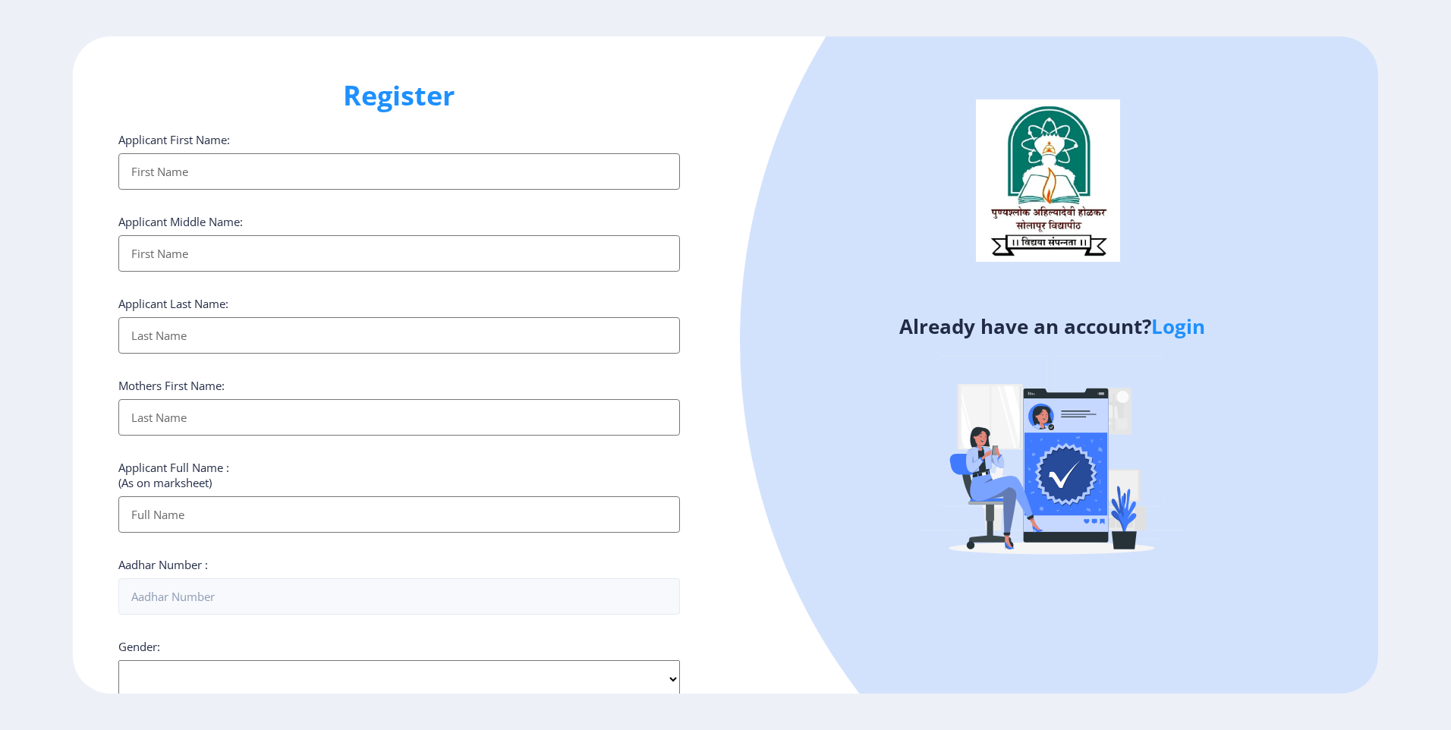  I want to click on h4: Already have an account?, so click(1052, 326).